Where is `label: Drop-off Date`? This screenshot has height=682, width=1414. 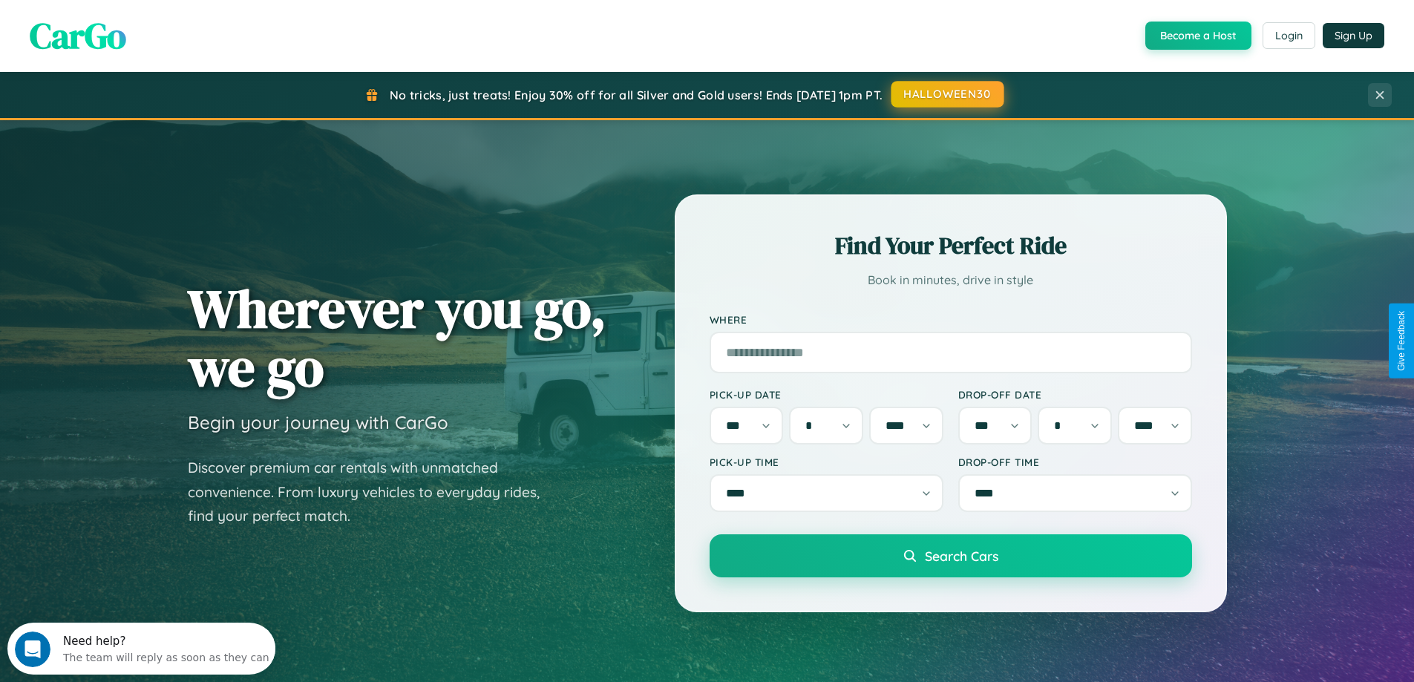
label: Drop-off Date is located at coordinates (1075, 394).